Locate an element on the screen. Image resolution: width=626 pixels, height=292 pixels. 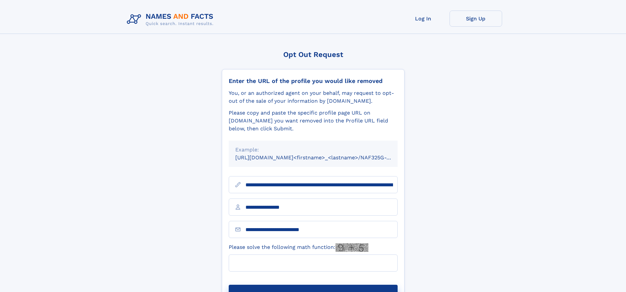
a: Sign Up is located at coordinates (476, 18).